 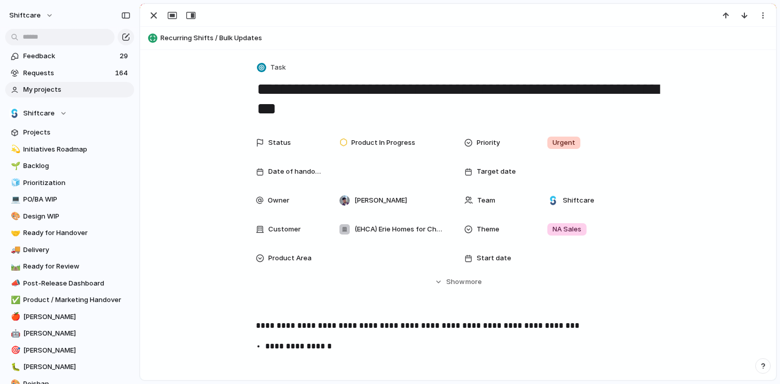 What do you see at coordinates (473, 282) in the screenshot?
I see `span: more` at bounding box center [473, 282].